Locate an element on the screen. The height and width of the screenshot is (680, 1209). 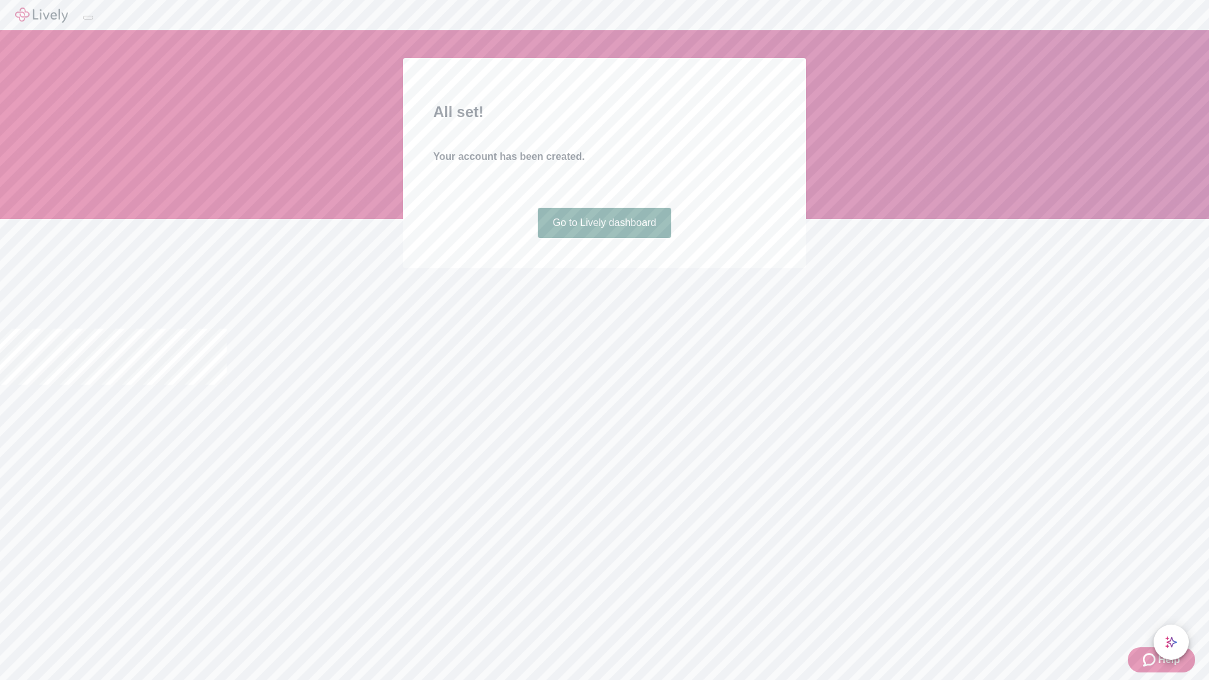
a: Go to Lively dashboard is located at coordinates (604, 223).